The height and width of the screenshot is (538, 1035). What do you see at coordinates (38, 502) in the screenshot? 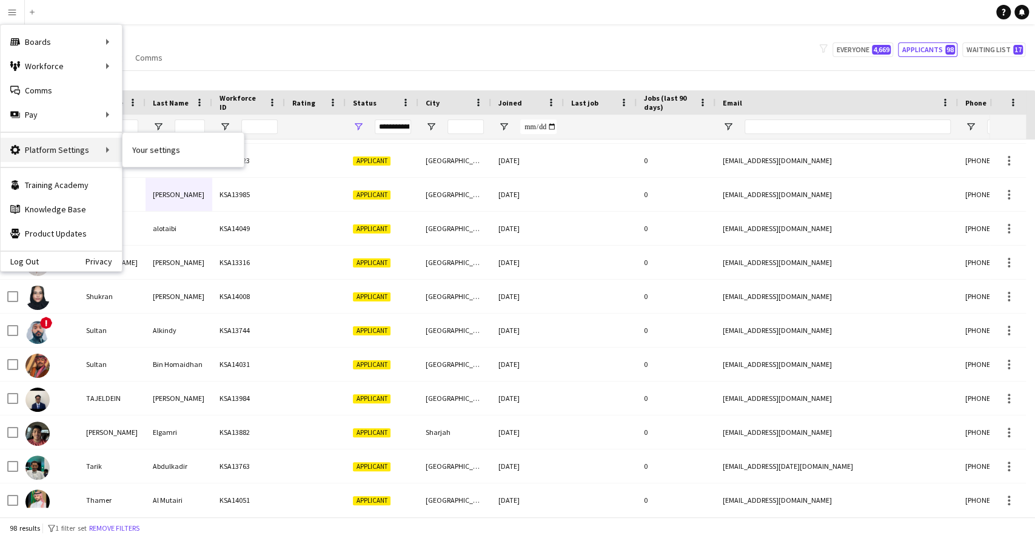
I see `img: Thamer Al Mutairi` at bounding box center [38, 502].